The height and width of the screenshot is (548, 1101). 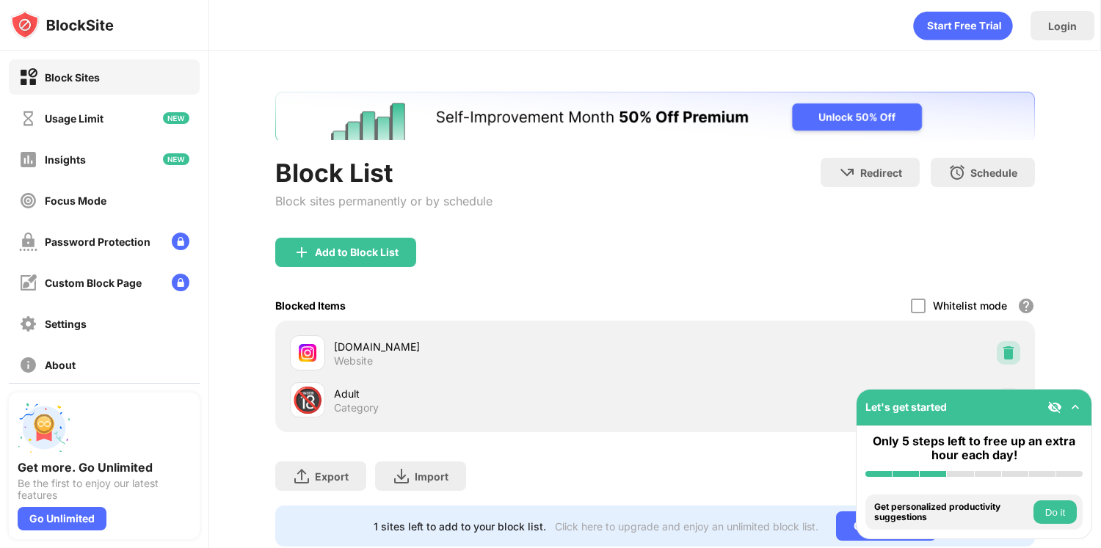 I want to click on div: Let's get started, so click(x=906, y=407).